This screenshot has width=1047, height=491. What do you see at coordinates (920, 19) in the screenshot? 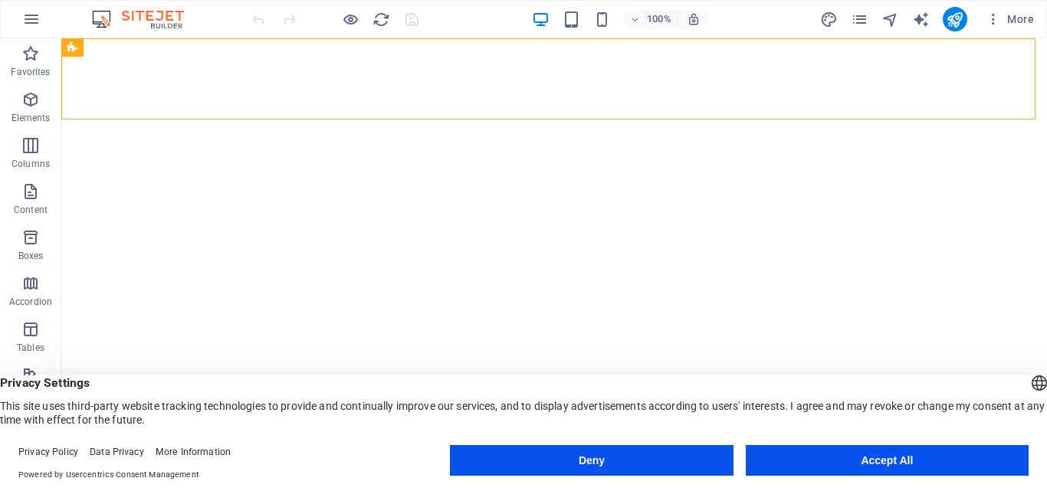
I see `i: AI Writer` at bounding box center [920, 19].